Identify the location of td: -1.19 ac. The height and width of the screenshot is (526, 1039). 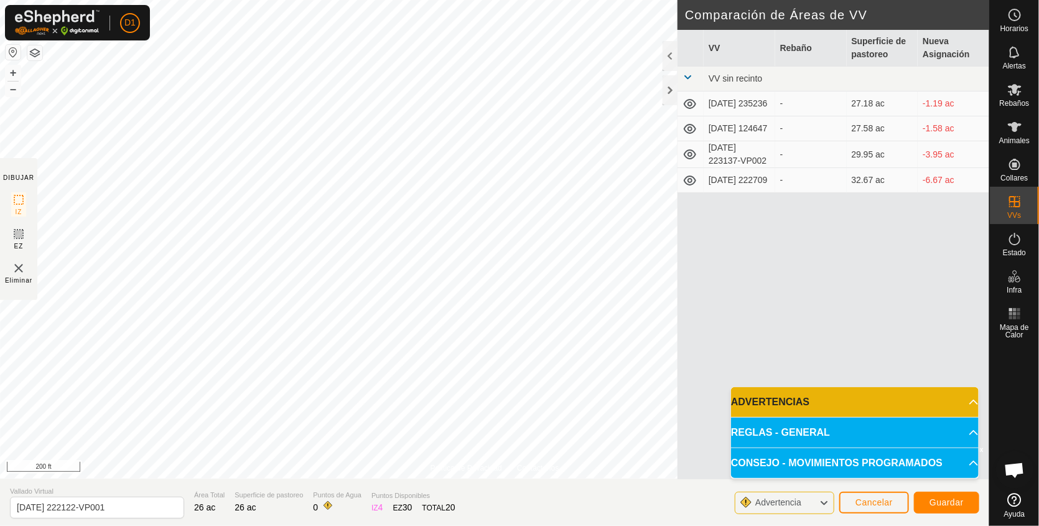
(953, 104).